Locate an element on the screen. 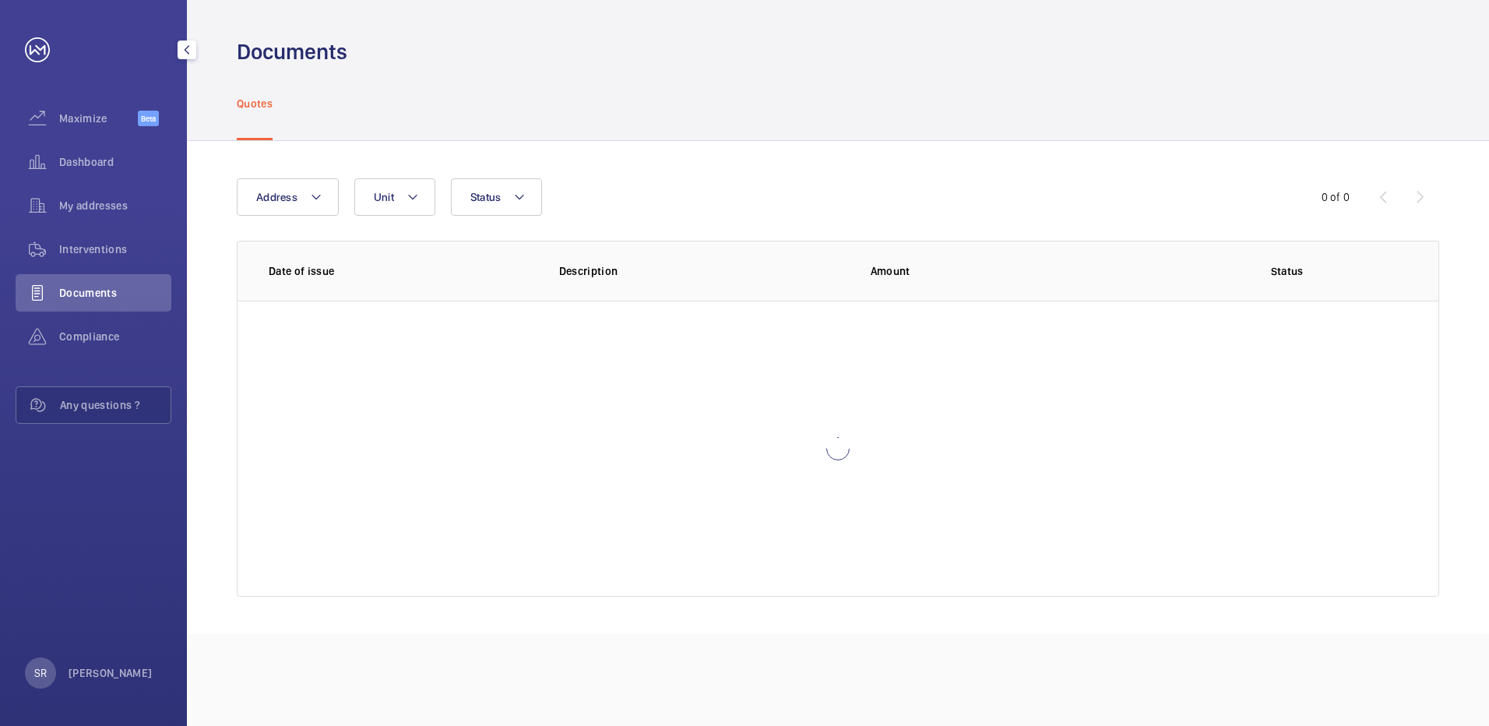  p: Amount is located at coordinates (1006, 271).